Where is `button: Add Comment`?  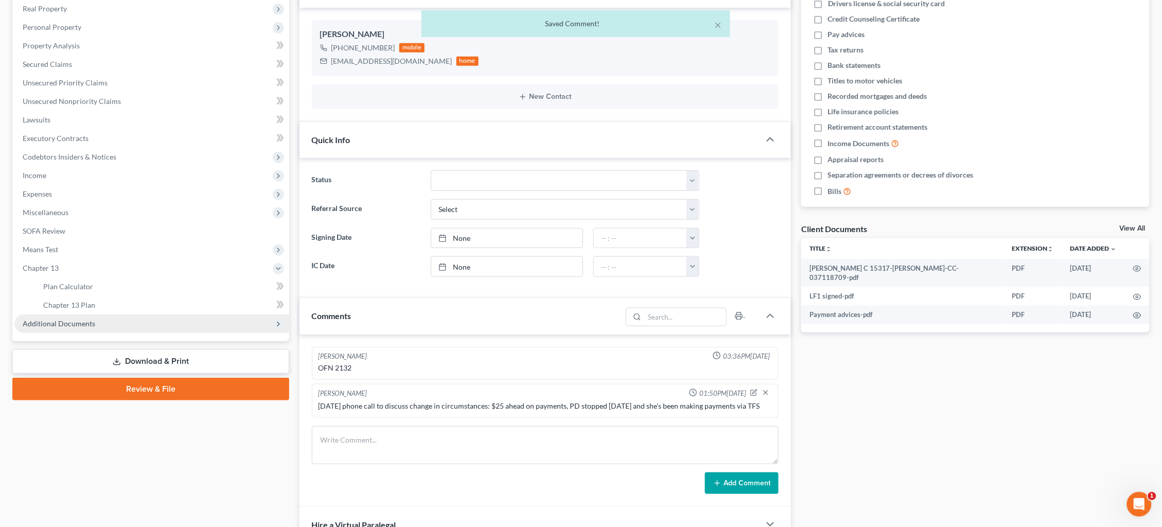
button: Add Comment is located at coordinates (742, 483).